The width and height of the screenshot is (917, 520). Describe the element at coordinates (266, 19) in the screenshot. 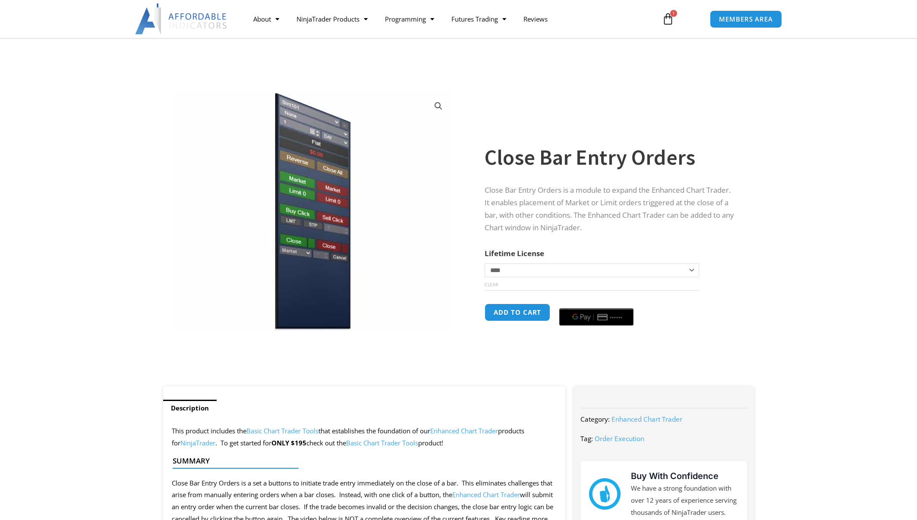

I see `a: About` at that location.